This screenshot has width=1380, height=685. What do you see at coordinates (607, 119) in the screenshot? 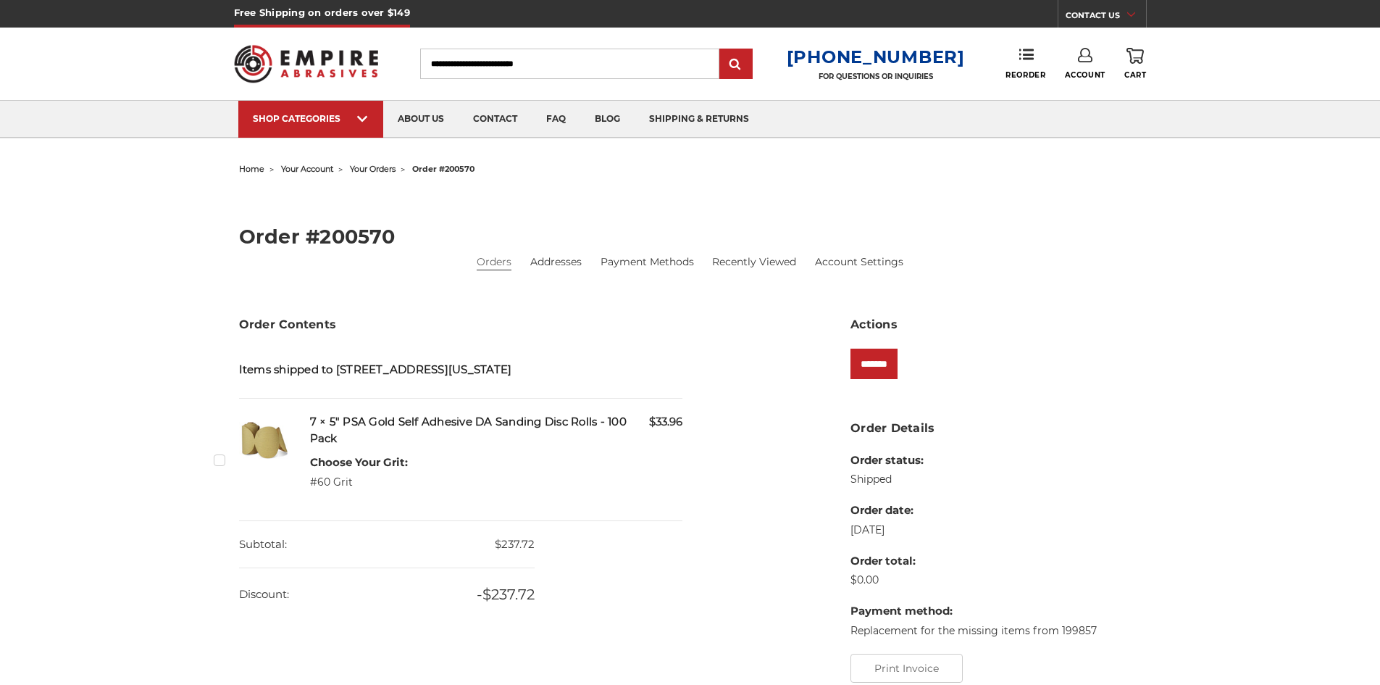
I see `a: blog` at bounding box center [607, 119].